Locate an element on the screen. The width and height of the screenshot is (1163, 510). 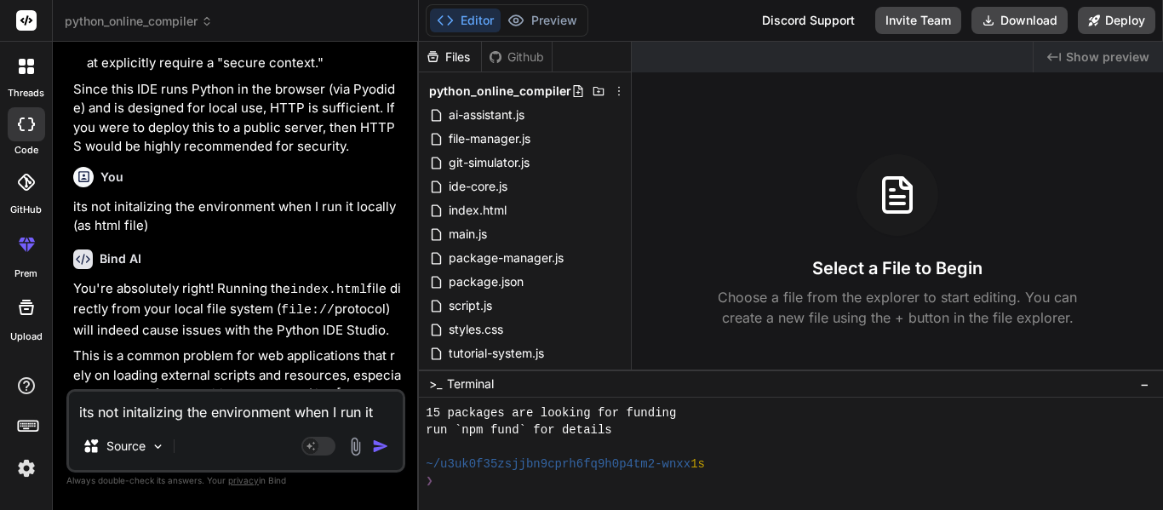
button: Editor is located at coordinates (465, 20).